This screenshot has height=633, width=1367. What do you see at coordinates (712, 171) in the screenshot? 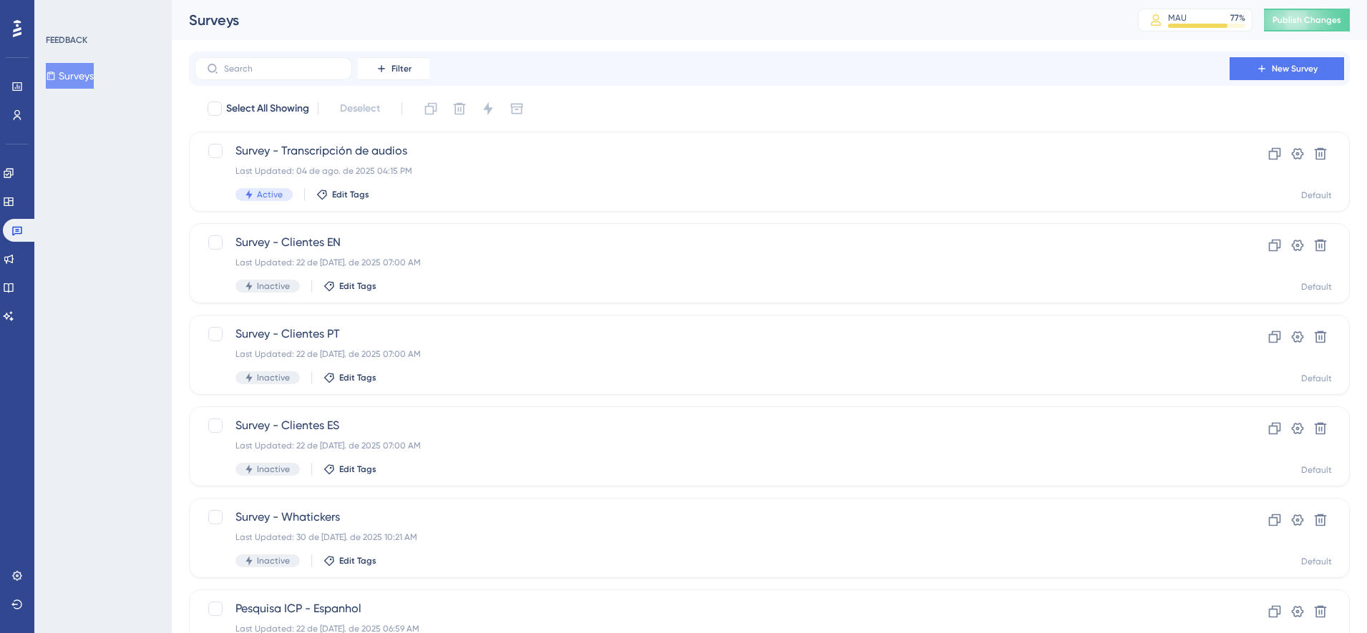
I see `div: Last Updated: 04 de ago. de 2025 04:15 PM` at bounding box center [712, 171].